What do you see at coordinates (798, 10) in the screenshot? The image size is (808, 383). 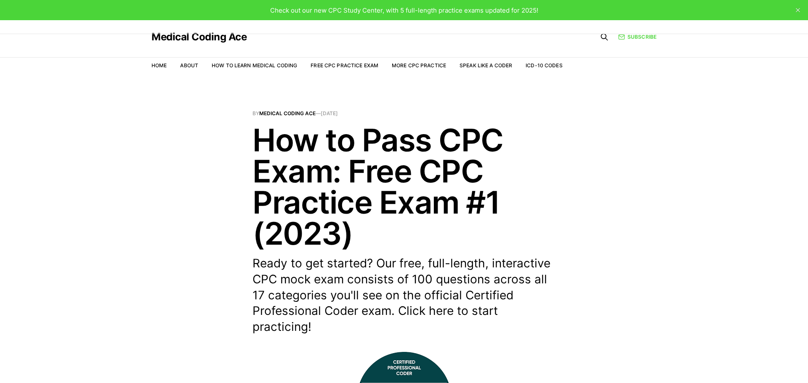 I see `button: close` at bounding box center [798, 10].